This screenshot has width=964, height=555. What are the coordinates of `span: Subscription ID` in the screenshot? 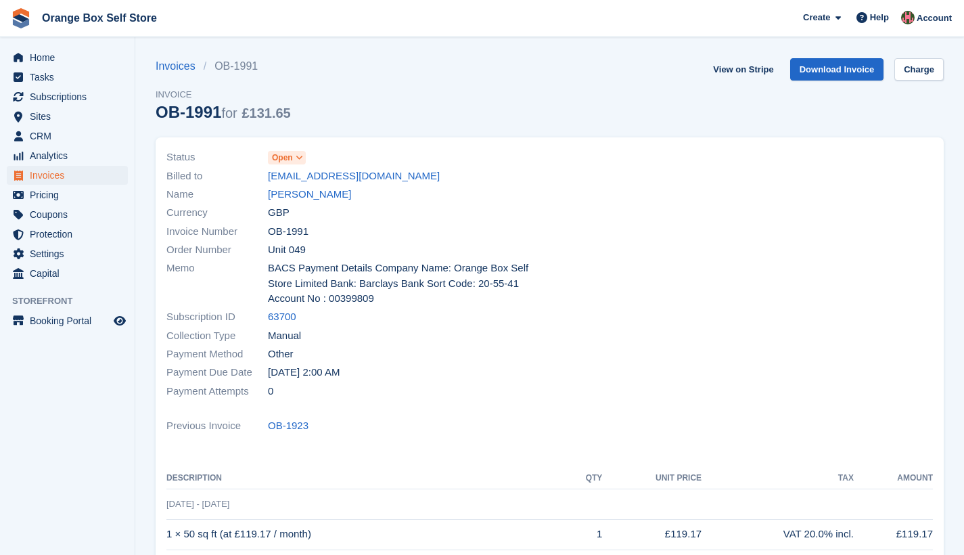 It's located at (217, 317).